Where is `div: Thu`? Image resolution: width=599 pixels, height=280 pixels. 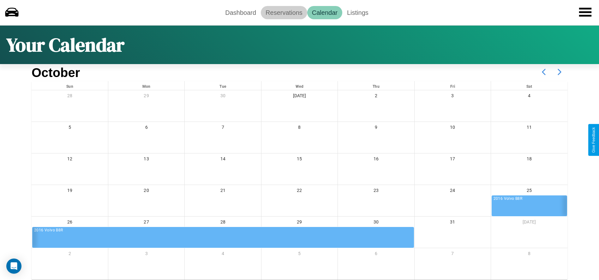
div: Thu is located at coordinates (376, 86).